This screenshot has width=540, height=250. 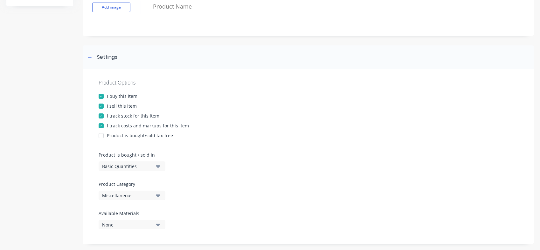 I want to click on div: Basic Quantities, so click(x=128, y=166).